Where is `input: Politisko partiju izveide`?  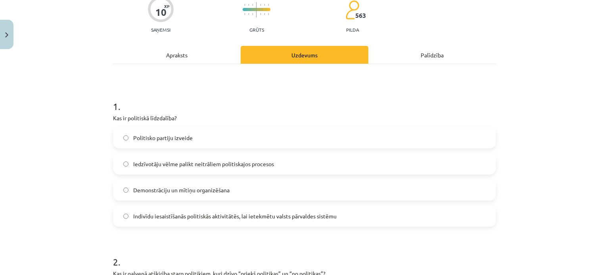 input: Politisko partiju izveide is located at coordinates (126, 138).